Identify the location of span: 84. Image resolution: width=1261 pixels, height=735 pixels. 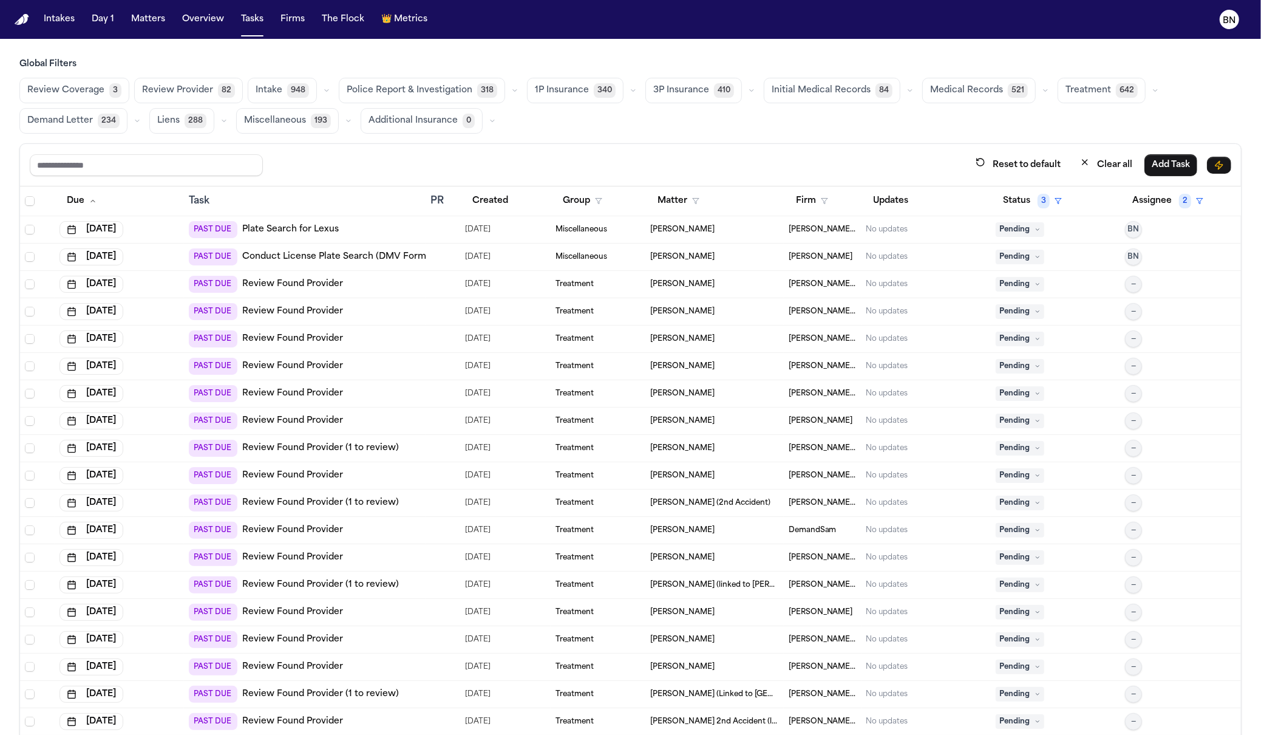
(884, 90).